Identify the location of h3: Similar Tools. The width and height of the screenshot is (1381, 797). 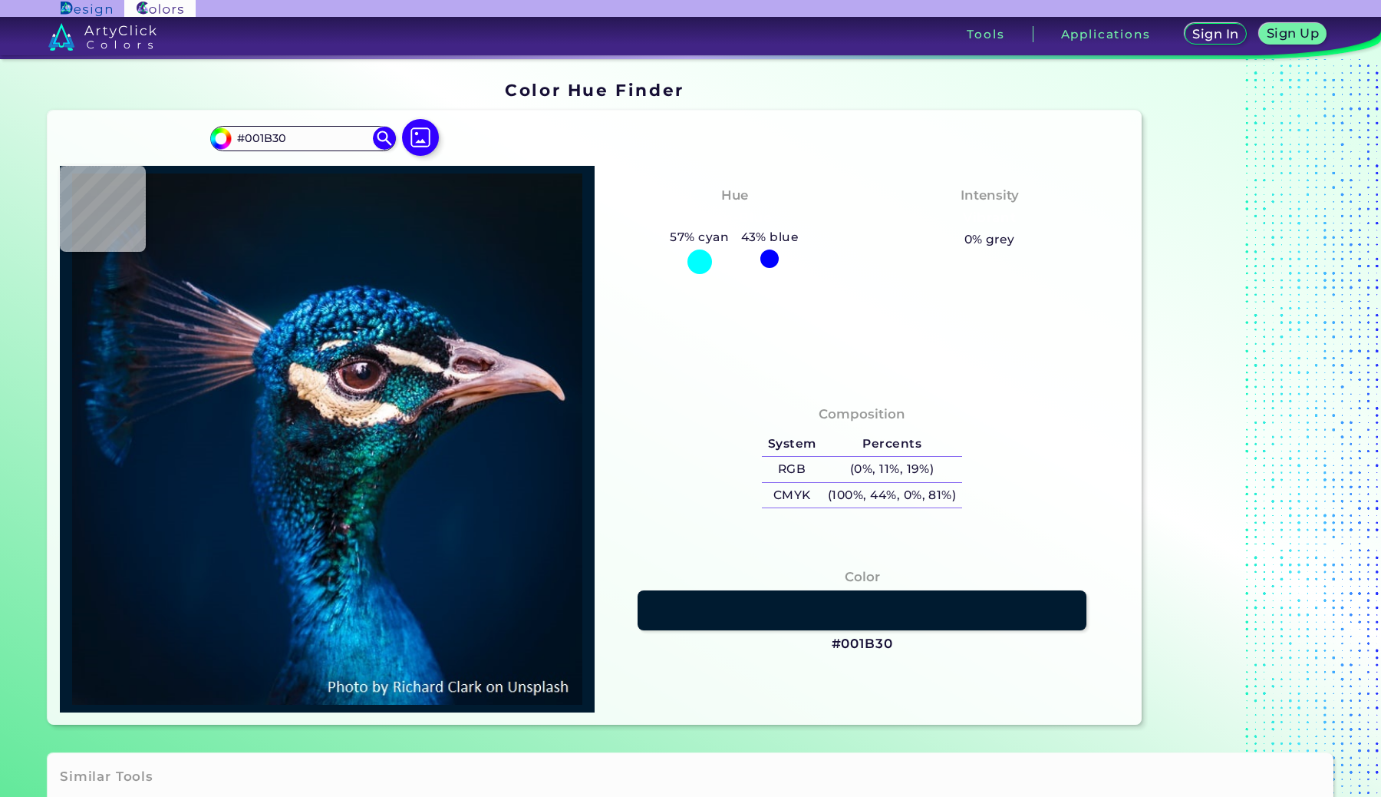
(107, 777).